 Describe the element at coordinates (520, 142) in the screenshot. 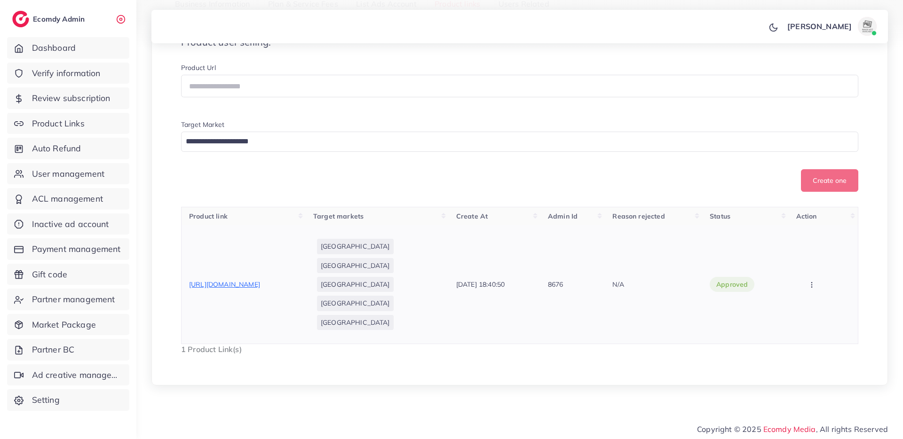

I see `div: Search for option` at that location.